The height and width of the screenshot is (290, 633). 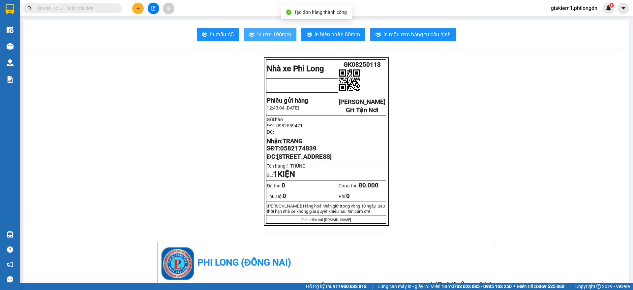 What do you see at coordinates (299, 148) in the screenshot?
I see `span: 0582174839` at bounding box center [299, 148].